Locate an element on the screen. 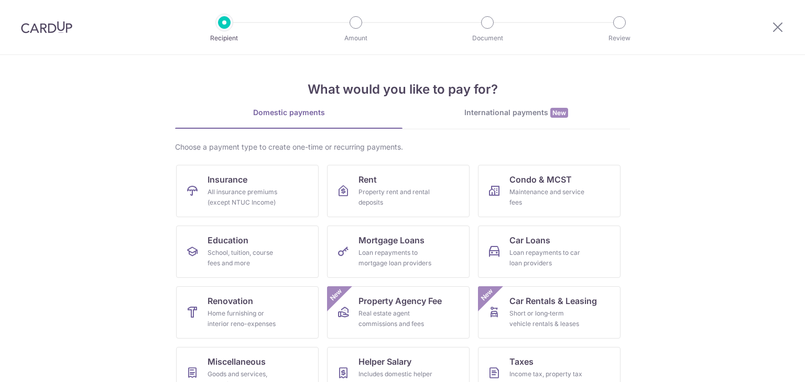 The height and width of the screenshot is (382, 805). span: Miscellaneous is located at coordinates (236, 362).